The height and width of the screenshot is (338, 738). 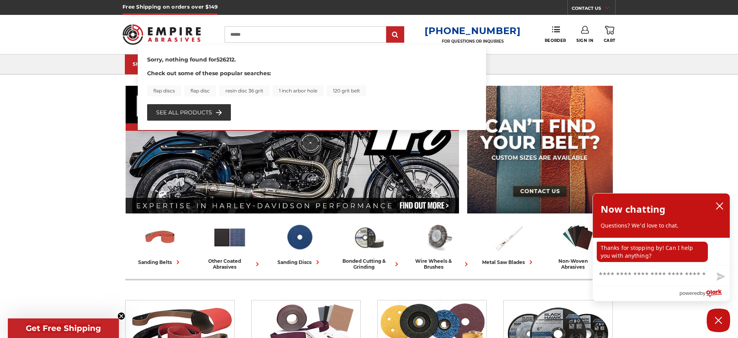 I want to click on span: Reorder, so click(x=555, y=40).